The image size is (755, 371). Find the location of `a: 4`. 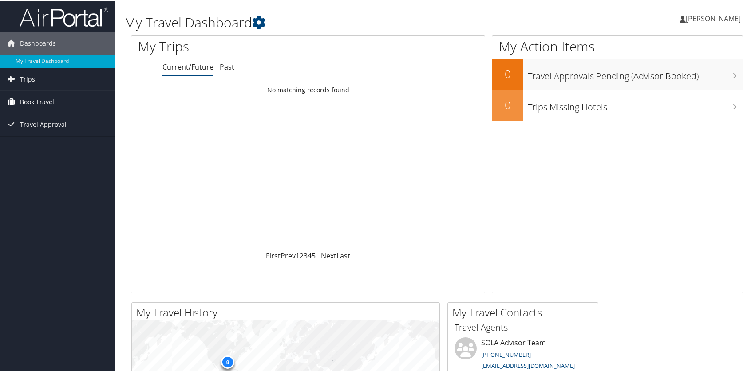

a: 4 is located at coordinates (309, 255).